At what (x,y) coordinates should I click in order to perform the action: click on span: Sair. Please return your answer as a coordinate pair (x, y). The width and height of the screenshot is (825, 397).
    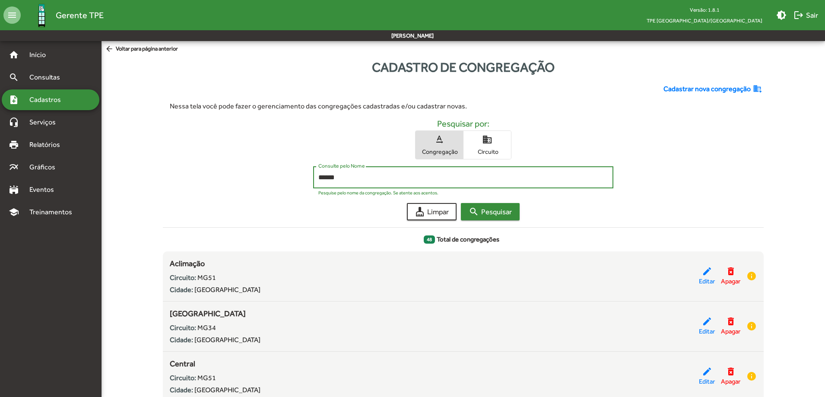
    Looking at the image, I should click on (805, 15).